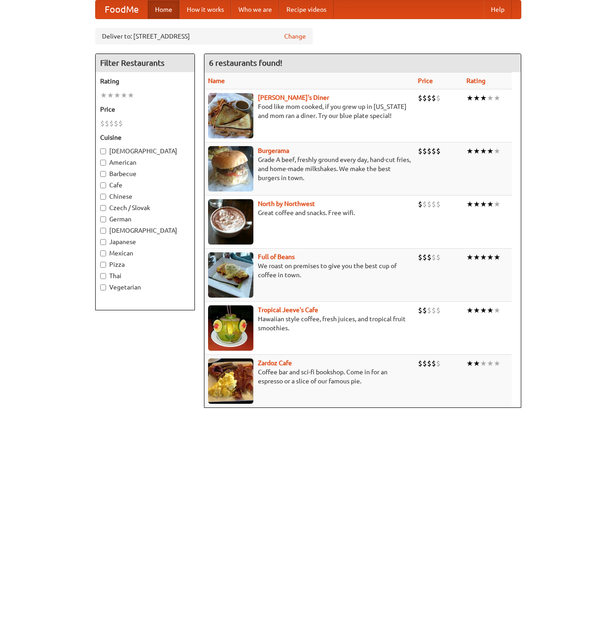 This screenshot has width=616, height=642. I want to click on a: Rating, so click(476, 81).